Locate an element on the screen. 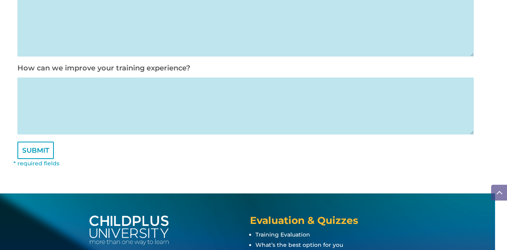 The image size is (507, 250). input: SUBMIT is located at coordinates (36, 151).